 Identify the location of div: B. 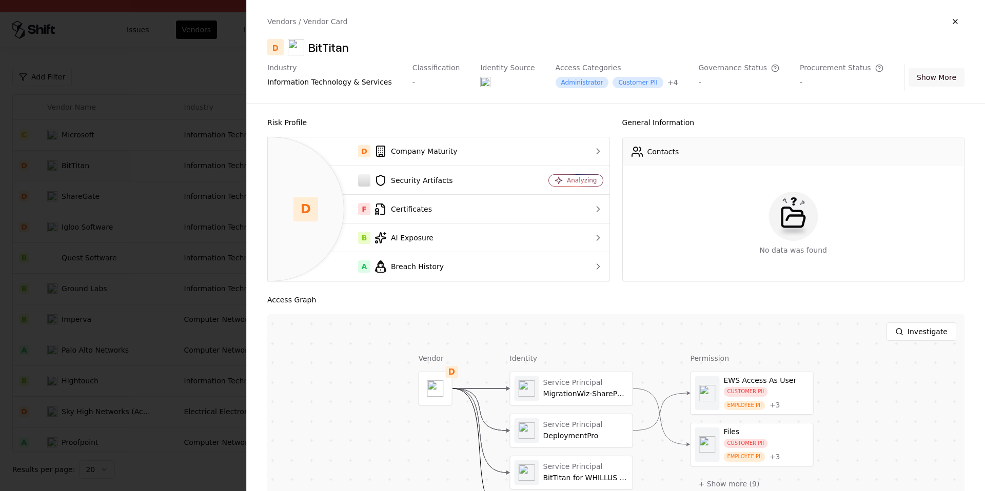
(364, 238).